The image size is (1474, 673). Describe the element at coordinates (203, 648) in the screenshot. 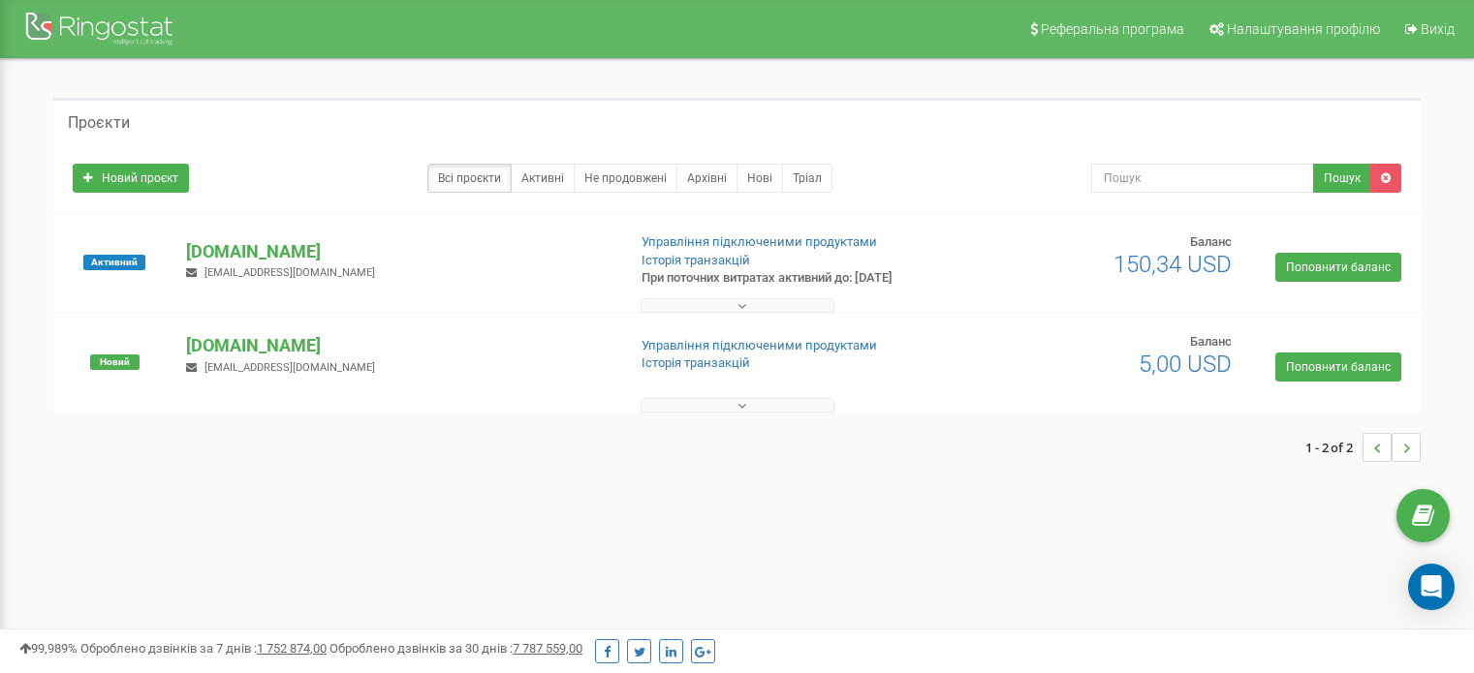

I see `span: Оброблено дзвінків за 7 днів :` at that location.